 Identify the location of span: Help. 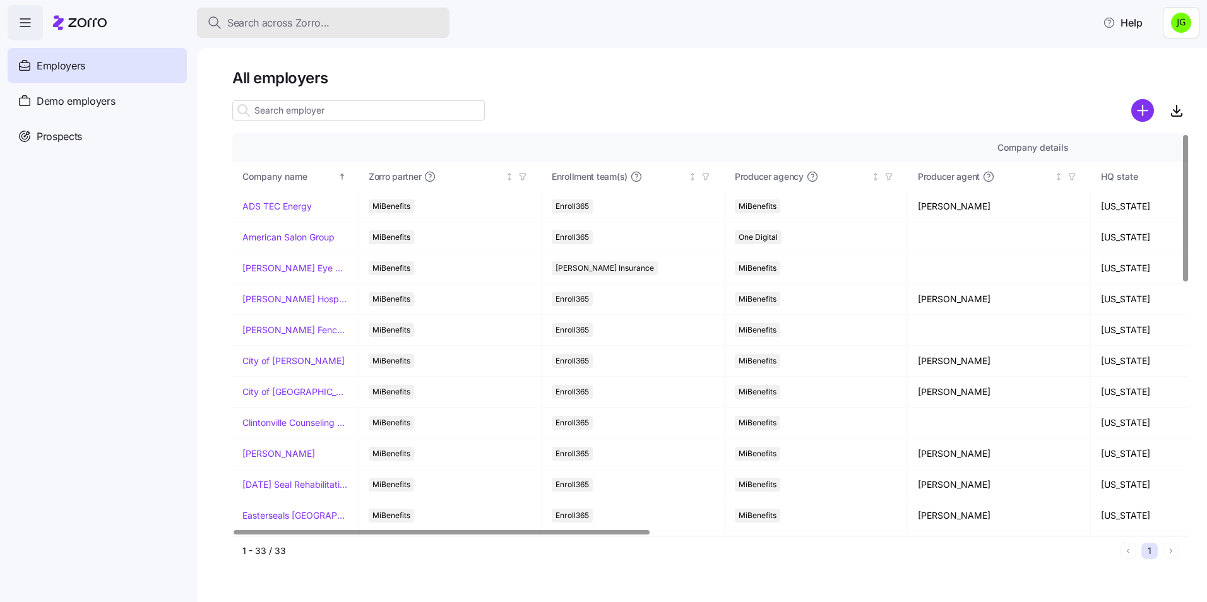
(1122, 23).